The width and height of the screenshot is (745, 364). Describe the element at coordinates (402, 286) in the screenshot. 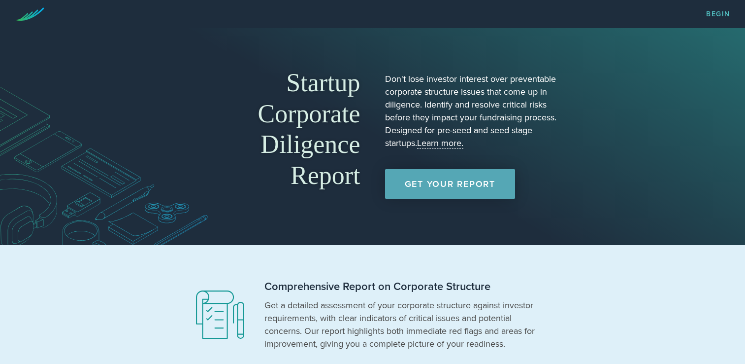

I see `h2: Comprehensive Report on Corporate Structure` at that location.